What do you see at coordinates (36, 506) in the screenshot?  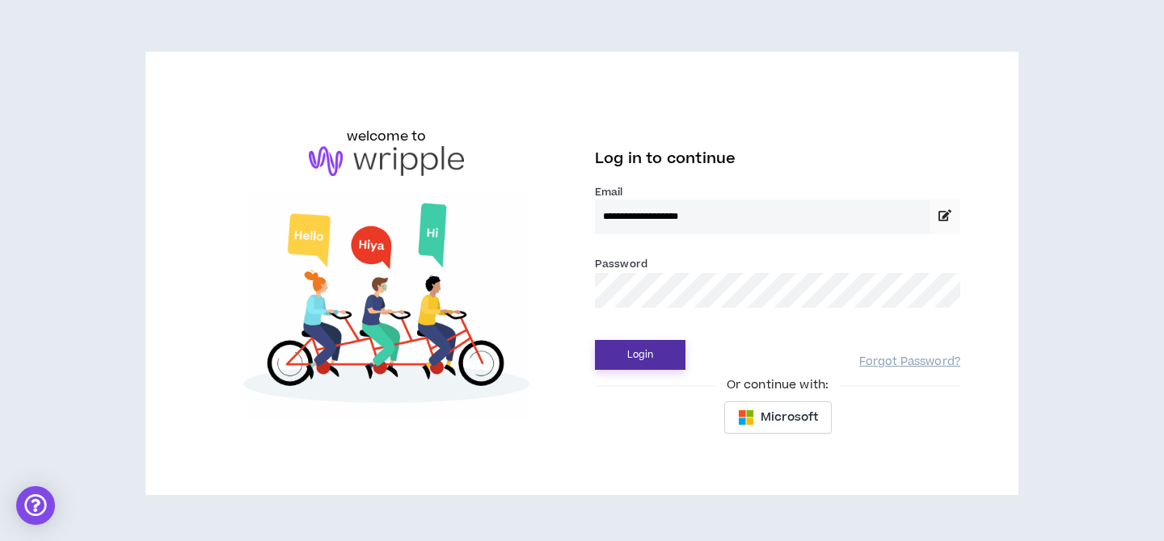 I see `div: Open Intercom Messenger` at bounding box center [36, 506].